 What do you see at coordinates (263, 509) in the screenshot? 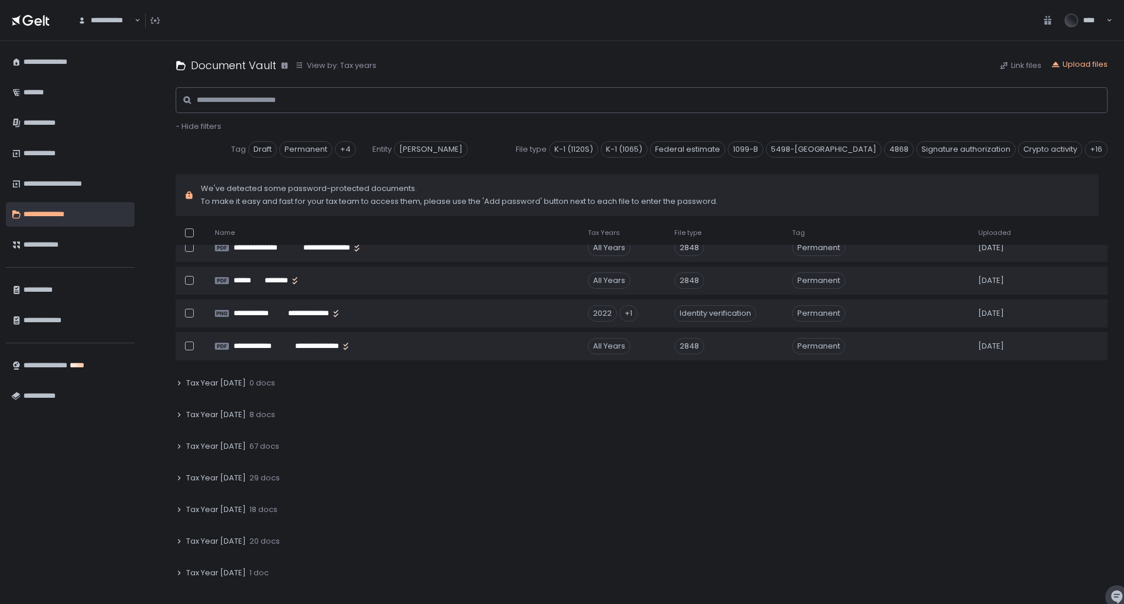
I see `span: 18 docs` at bounding box center [263, 509].